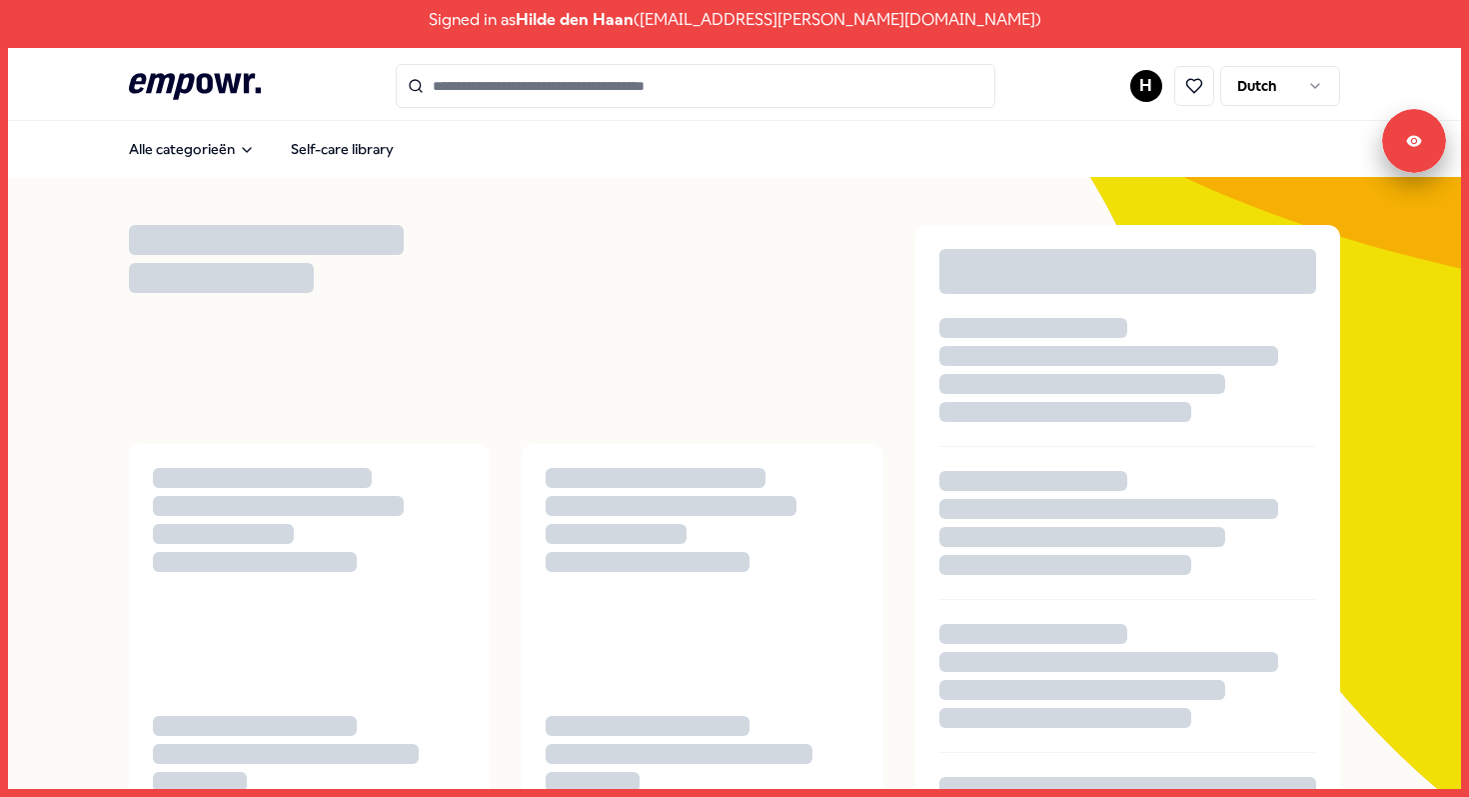 The width and height of the screenshot is (1469, 797). I want to click on span: Hilde den Haan, so click(575, 20).